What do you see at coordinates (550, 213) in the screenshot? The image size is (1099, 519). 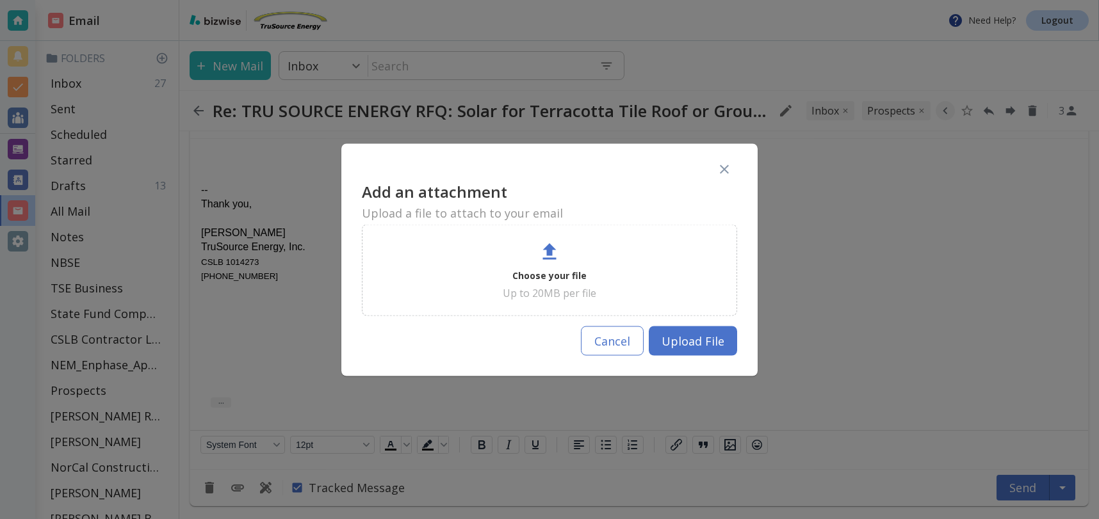 I see `h6: Upload a file to attach to your email` at bounding box center [550, 213].